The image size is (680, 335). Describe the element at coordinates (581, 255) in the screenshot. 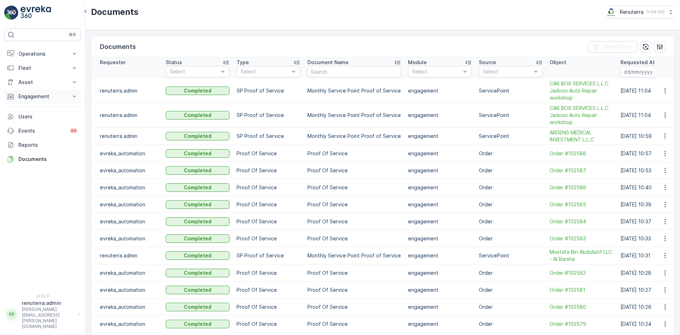

I see `a: Mostafa Bin Abdullatif LLC - Al Barsha` at that location.